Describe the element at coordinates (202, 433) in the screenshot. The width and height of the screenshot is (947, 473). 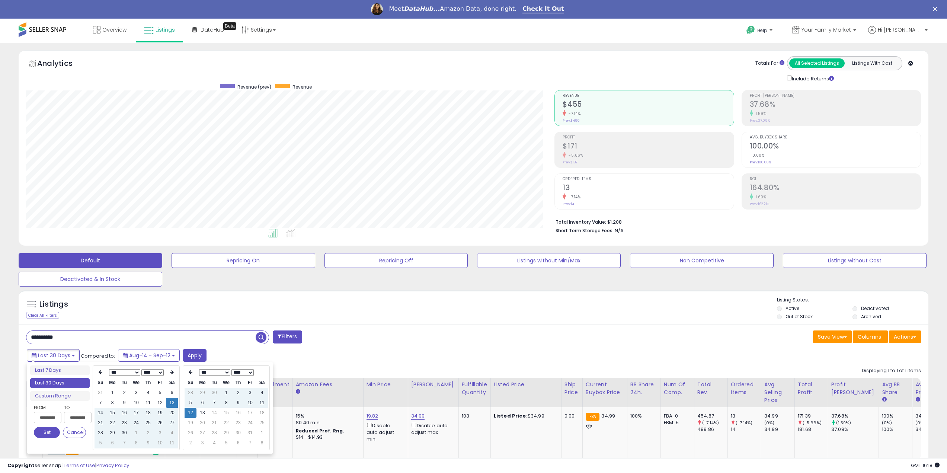
I see `td: 27` at that location.